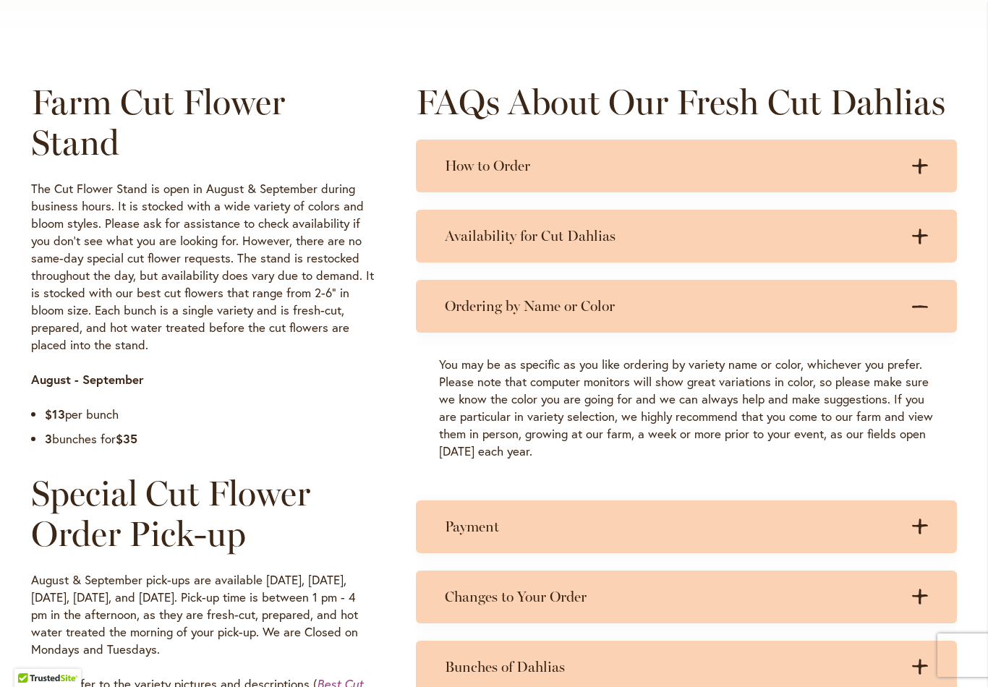 Image resolution: width=988 pixels, height=687 pixels. What do you see at coordinates (209, 439) in the screenshot?
I see `li: bunches for` at bounding box center [209, 439].